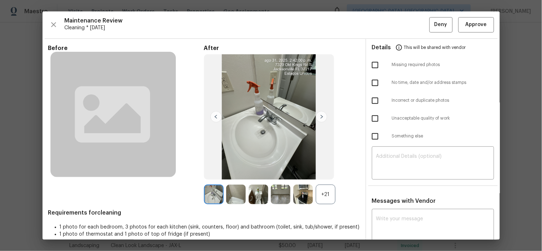  What do you see at coordinates (443, 100) in the screenshot?
I see `span: Incorrect or duplicate photos` at bounding box center [443, 100].